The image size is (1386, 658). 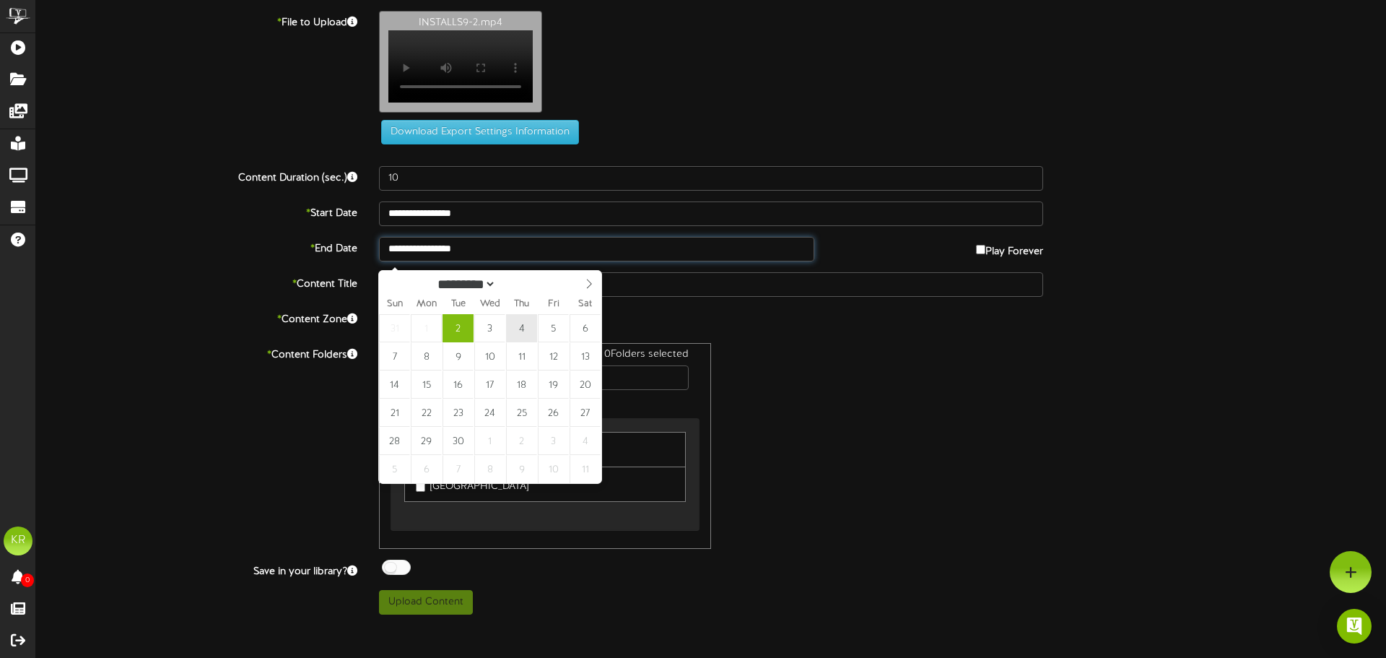 I want to click on span: August 31, 2025, so click(x=394, y=328).